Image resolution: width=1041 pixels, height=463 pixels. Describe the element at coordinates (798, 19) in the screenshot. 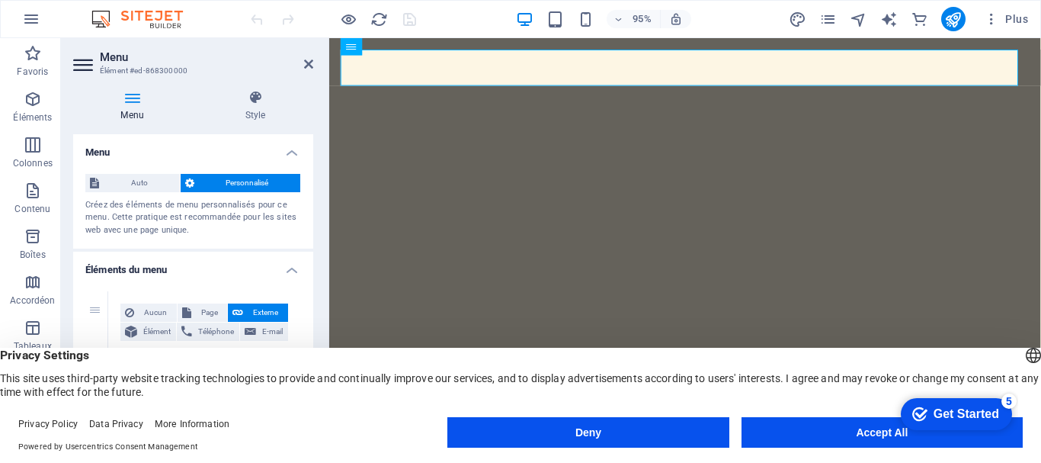

I see `button: design` at that location.